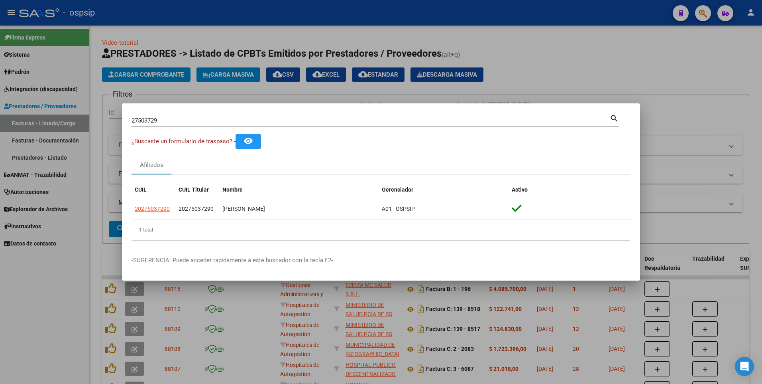  Describe the element at coordinates (614, 118) in the screenshot. I see `mat-icon: search` at that location.